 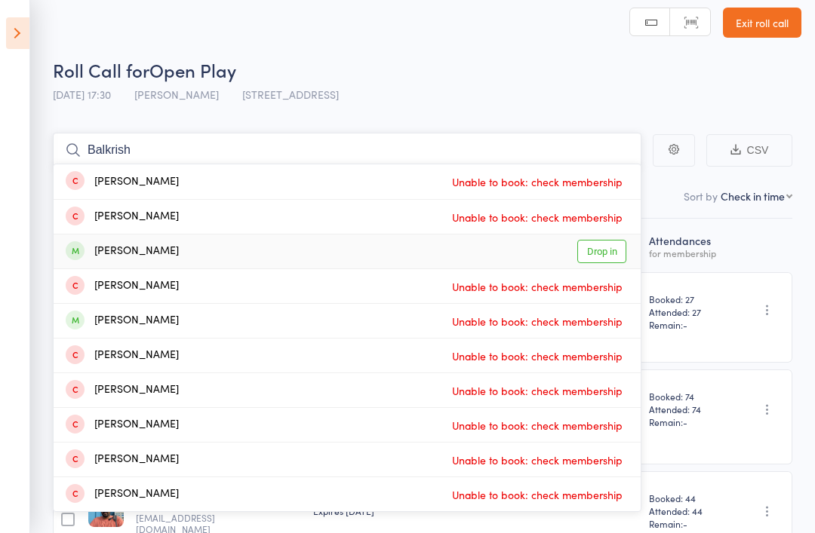 I want to click on span: Booked: 74, so click(x=687, y=396).